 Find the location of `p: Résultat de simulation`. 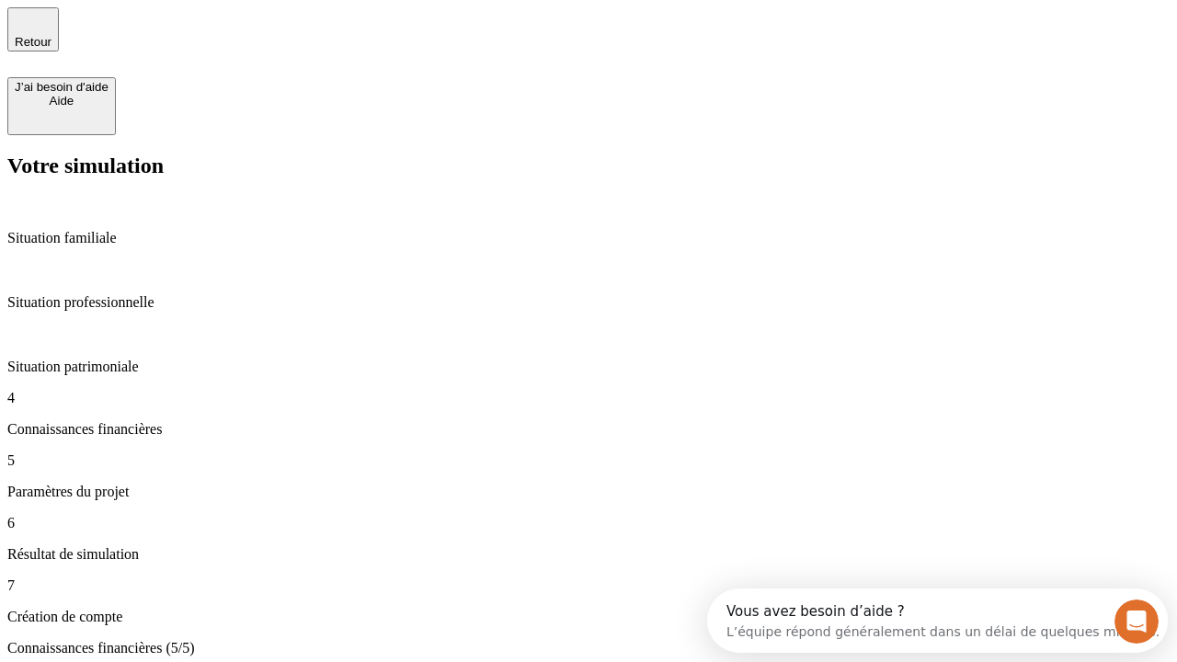

p: Résultat de simulation is located at coordinates (589, 555).